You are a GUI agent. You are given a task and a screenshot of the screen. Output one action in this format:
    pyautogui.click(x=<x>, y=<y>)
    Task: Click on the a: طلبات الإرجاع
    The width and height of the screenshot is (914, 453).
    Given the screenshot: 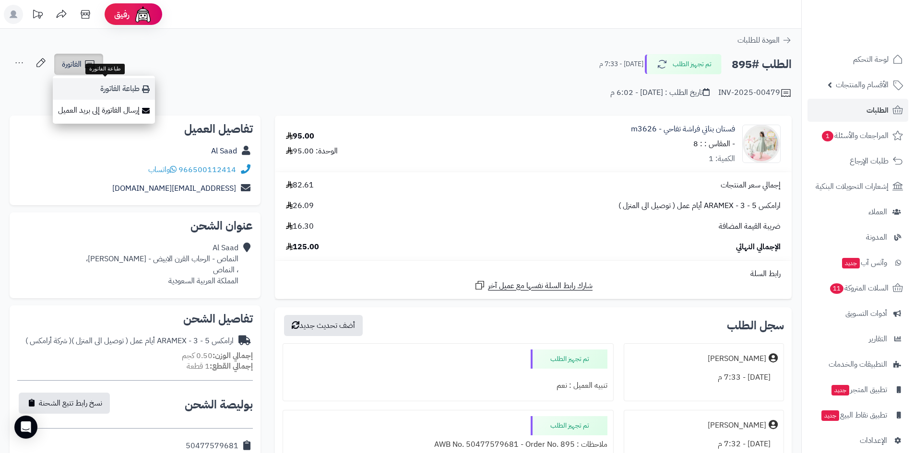 What is the action you would take?
    pyautogui.click(x=858, y=161)
    